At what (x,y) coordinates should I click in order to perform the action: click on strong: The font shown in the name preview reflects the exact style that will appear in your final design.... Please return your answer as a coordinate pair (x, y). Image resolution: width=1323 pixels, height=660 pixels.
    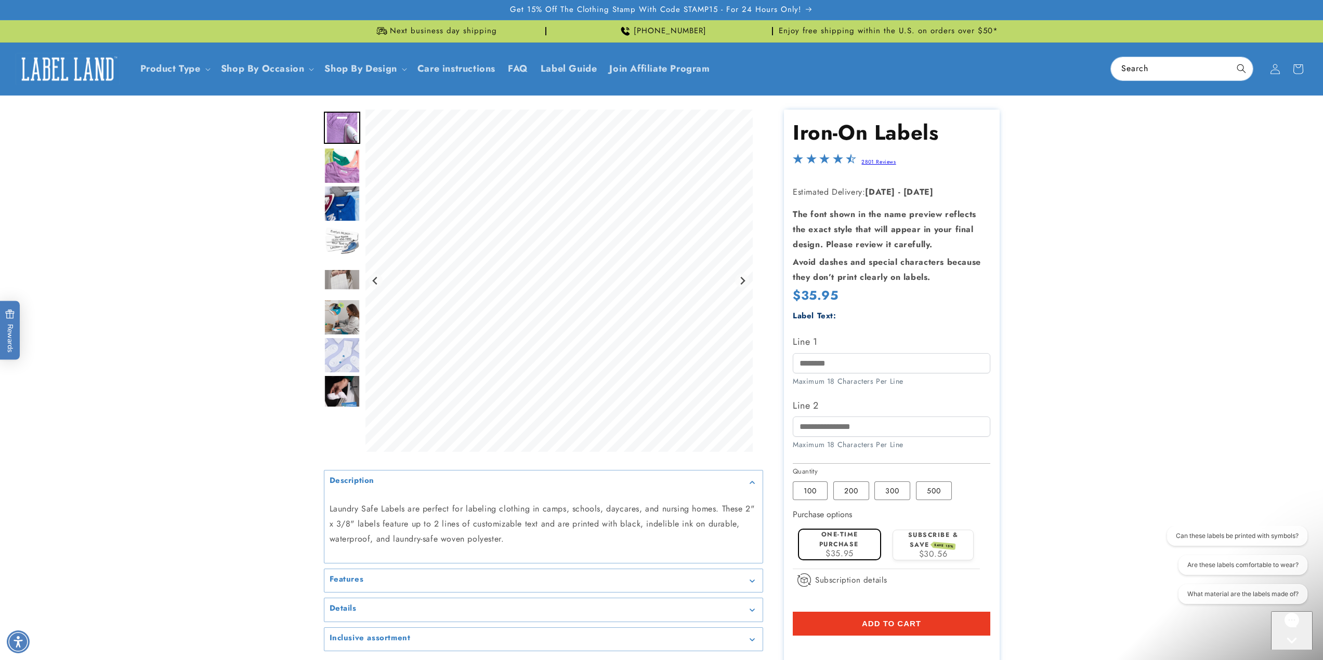
    Looking at the image, I should click on (884, 229).